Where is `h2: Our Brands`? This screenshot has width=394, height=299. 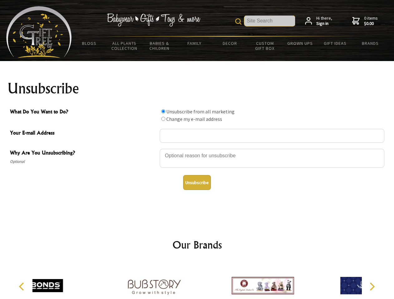
h2: Our Brands is located at coordinates (197, 245).